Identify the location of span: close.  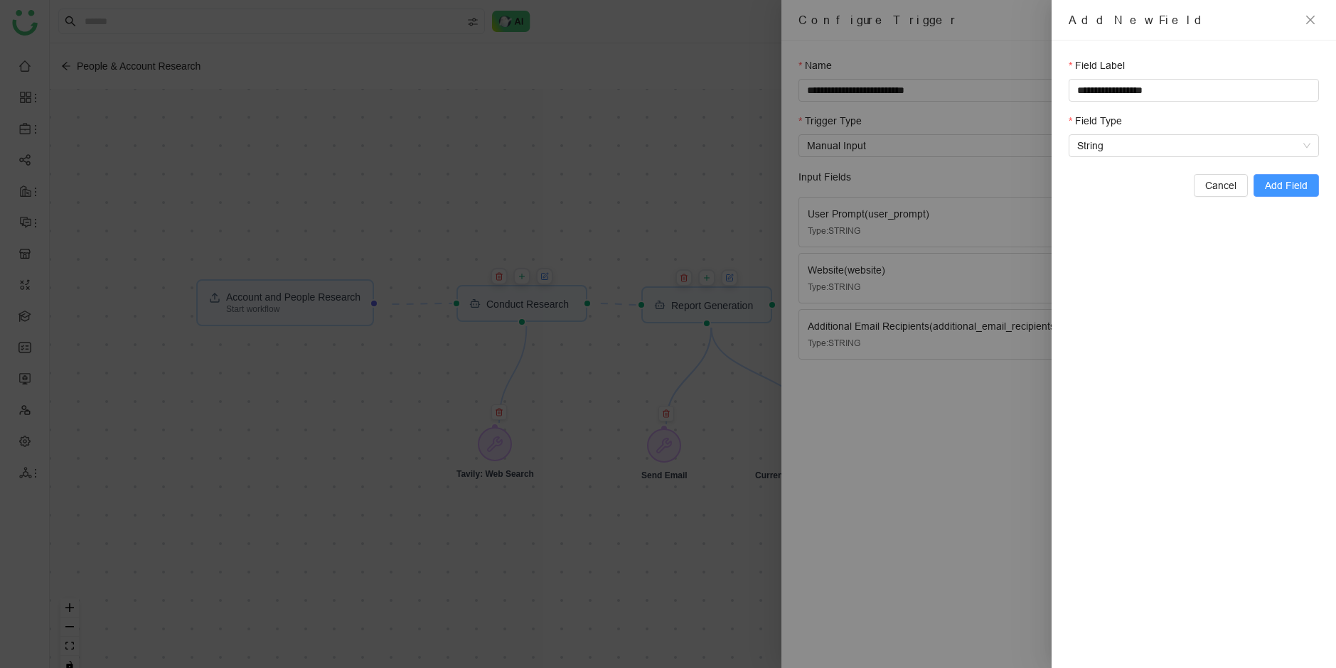
(1310, 20).